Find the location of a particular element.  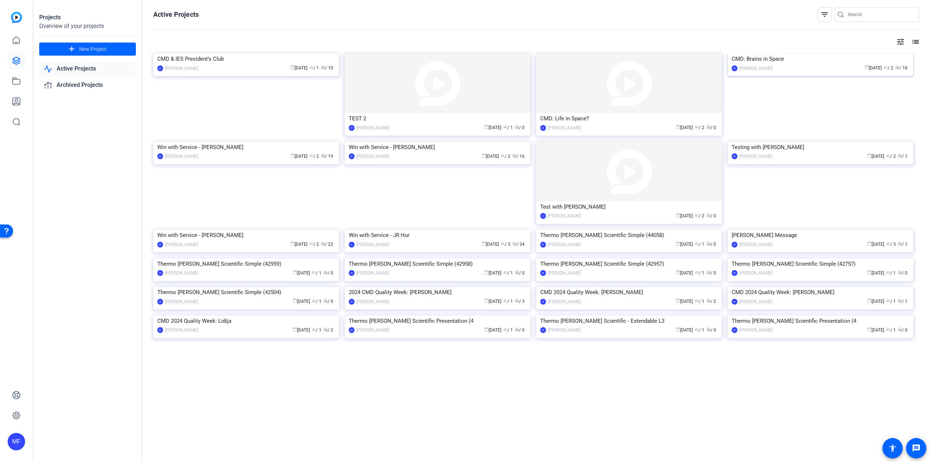

a: Archived Projects is located at coordinates (88, 85).